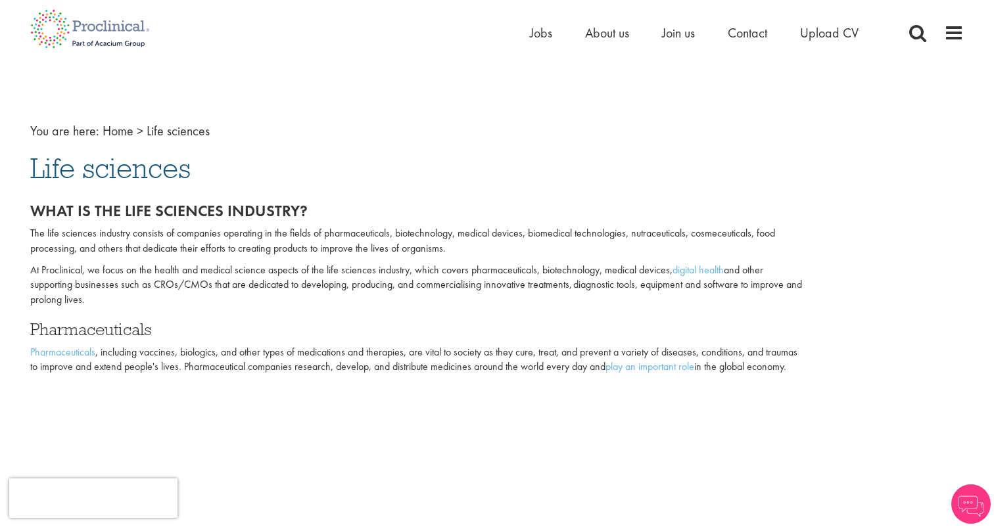 The width and height of the screenshot is (994, 527). What do you see at coordinates (418, 360) in the screenshot?
I see `p: , including vaccines, biologics, and other types of medications and therapies, are vital to socie...` at bounding box center [418, 360].